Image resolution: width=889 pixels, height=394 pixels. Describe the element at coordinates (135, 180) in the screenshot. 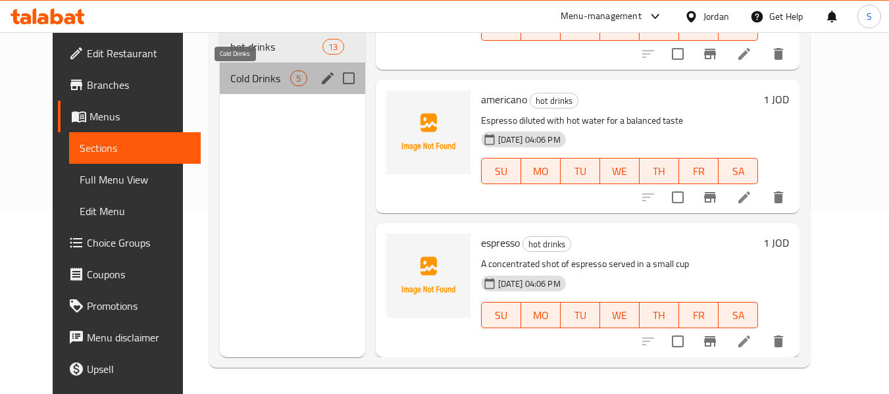

I see `span: Full Menu View` at that location.